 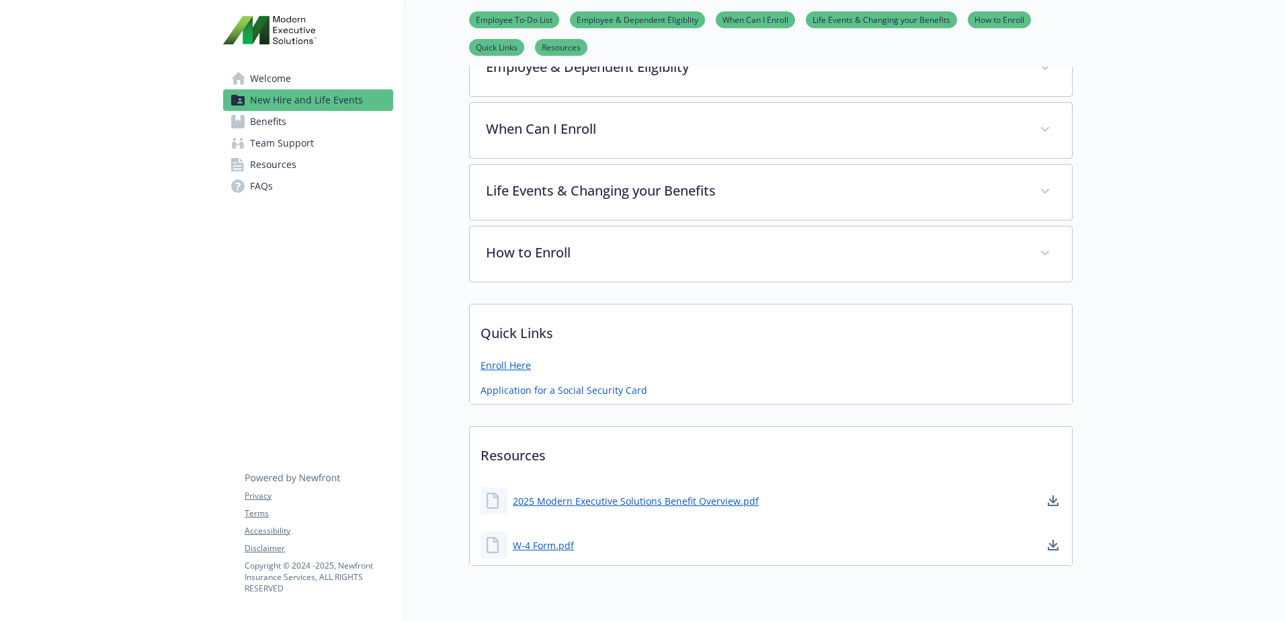 What do you see at coordinates (755, 129) in the screenshot?
I see `p: When Can I Enroll` at bounding box center [755, 129].